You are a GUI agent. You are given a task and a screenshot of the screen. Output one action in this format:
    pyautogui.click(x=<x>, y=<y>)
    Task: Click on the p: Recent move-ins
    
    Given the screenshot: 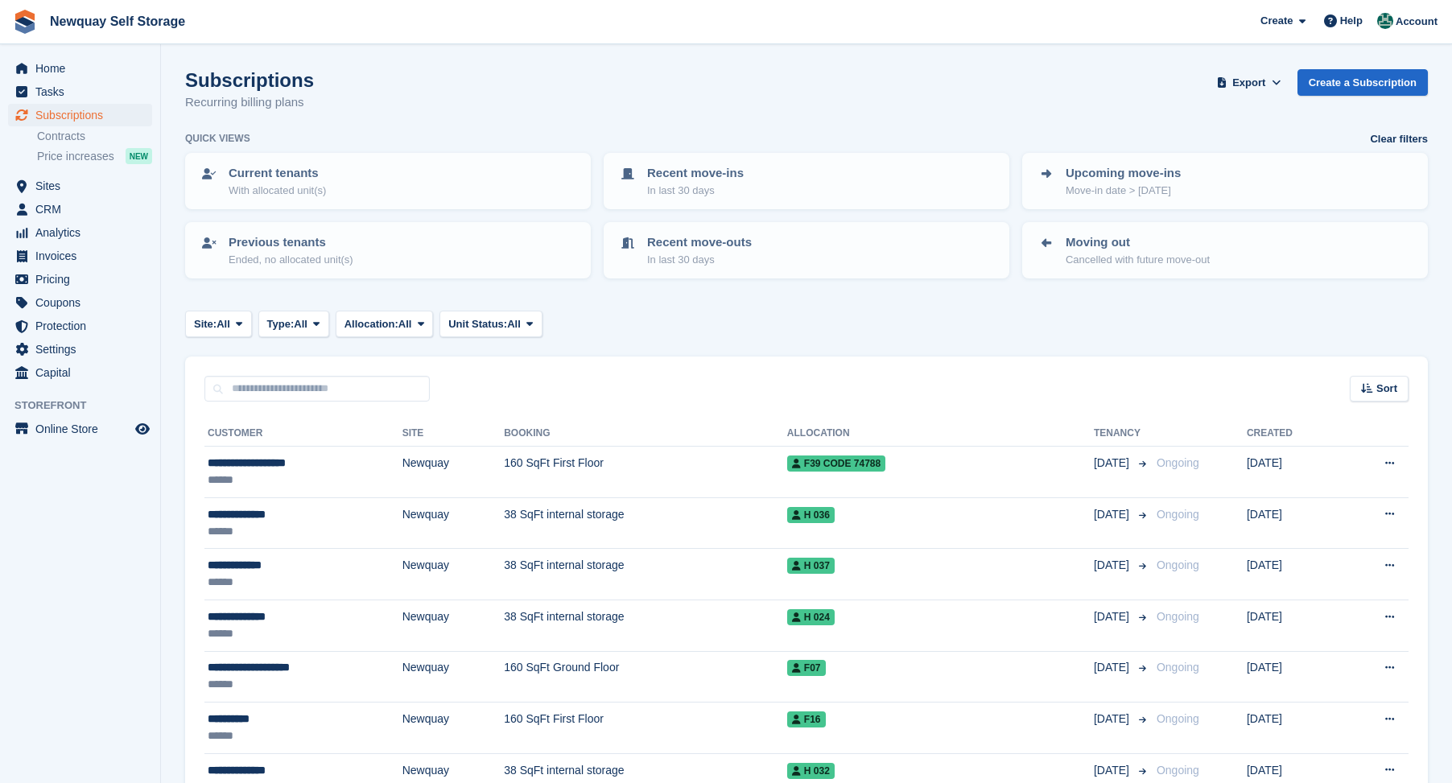 What is the action you would take?
    pyautogui.click(x=695, y=173)
    